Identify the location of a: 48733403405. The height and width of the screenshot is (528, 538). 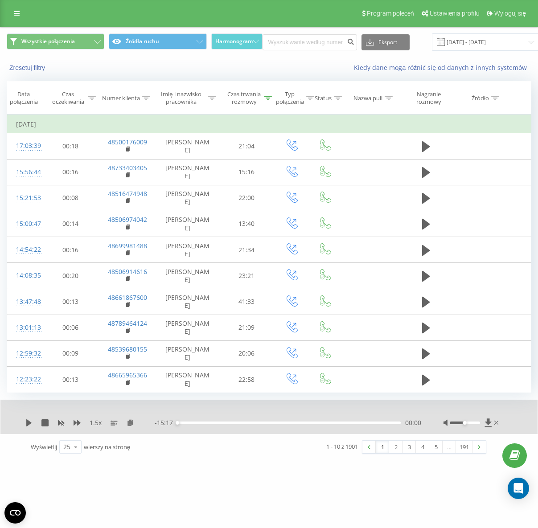
(127, 168).